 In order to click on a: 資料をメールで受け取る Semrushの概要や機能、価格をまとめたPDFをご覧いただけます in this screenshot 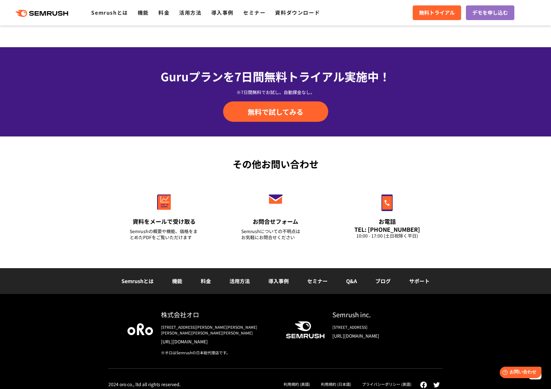, I will do `click(164, 215)`.